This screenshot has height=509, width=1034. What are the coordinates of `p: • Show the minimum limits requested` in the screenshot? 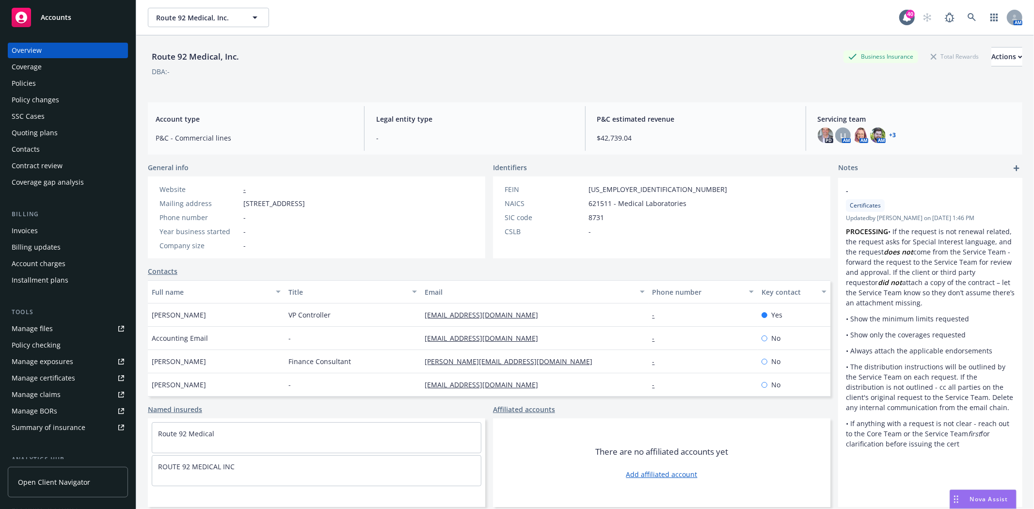 It's located at (930, 318).